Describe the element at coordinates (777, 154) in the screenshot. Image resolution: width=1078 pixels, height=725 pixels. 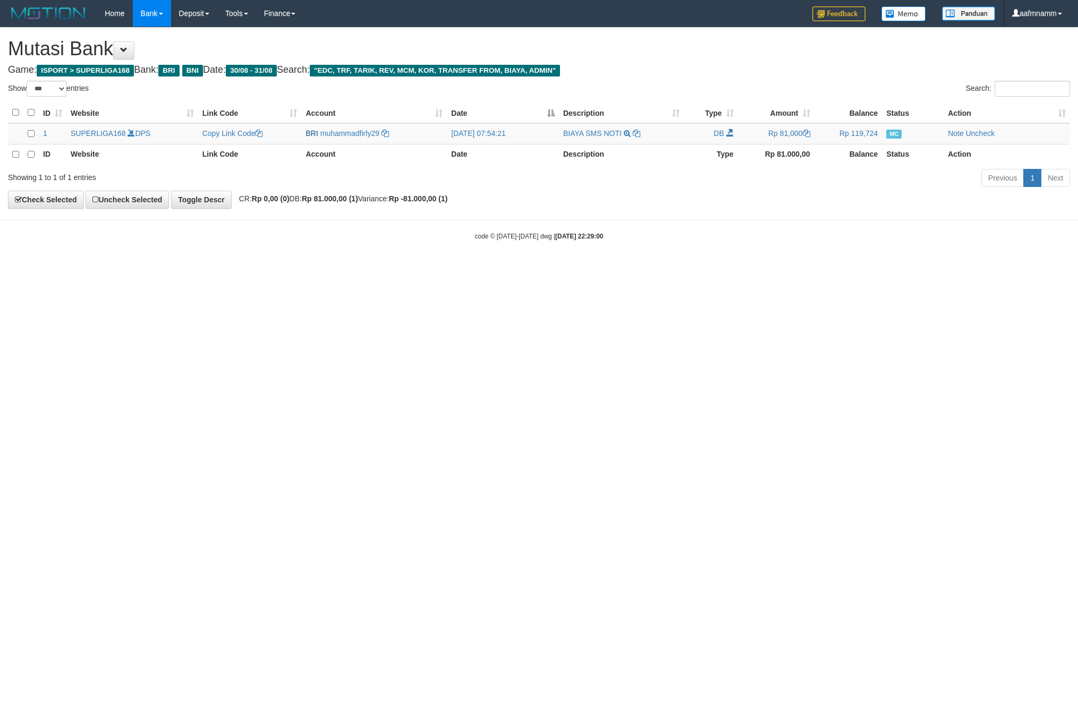
I see `th: Rp 81.000,00` at that location.